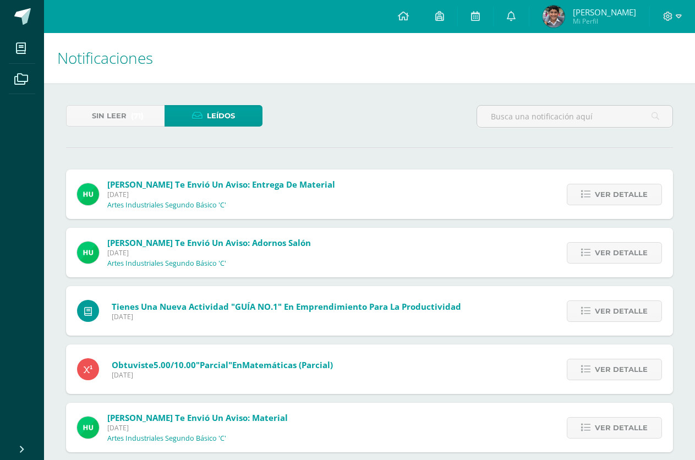  I want to click on span: Sin leer, so click(109, 116).